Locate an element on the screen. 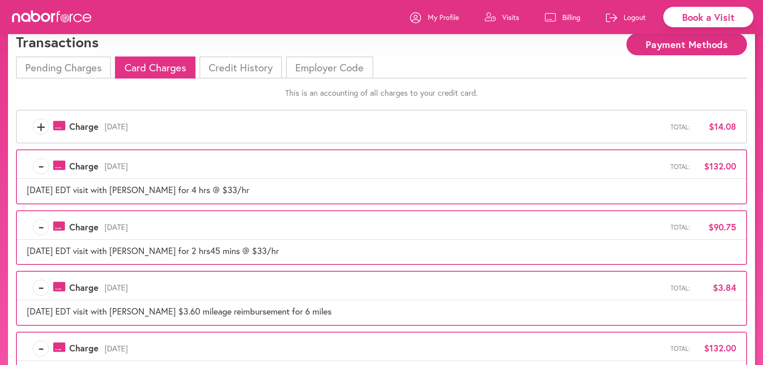 The height and width of the screenshot is (365, 763). a: Billing is located at coordinates (563, 17).